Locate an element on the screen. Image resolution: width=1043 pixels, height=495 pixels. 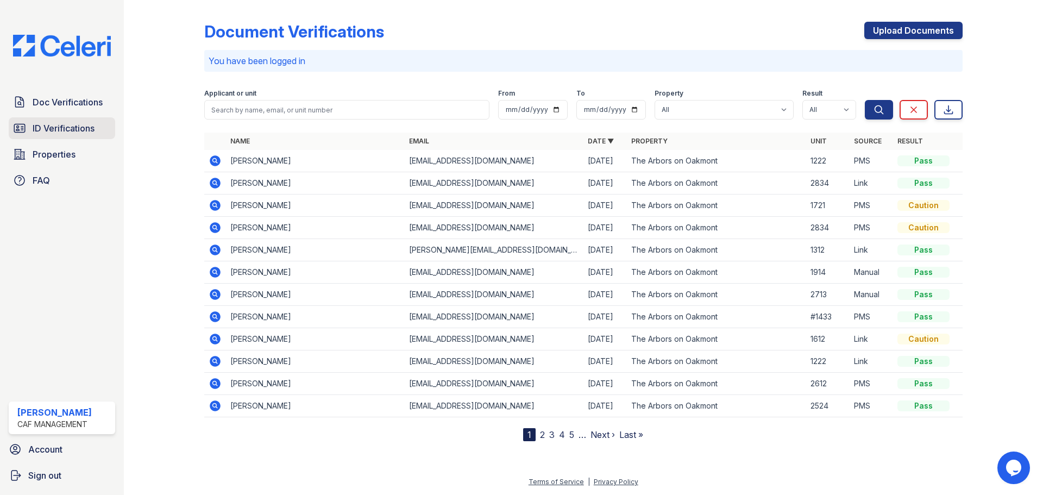
a: 3 is located at coordinates (552, 434).